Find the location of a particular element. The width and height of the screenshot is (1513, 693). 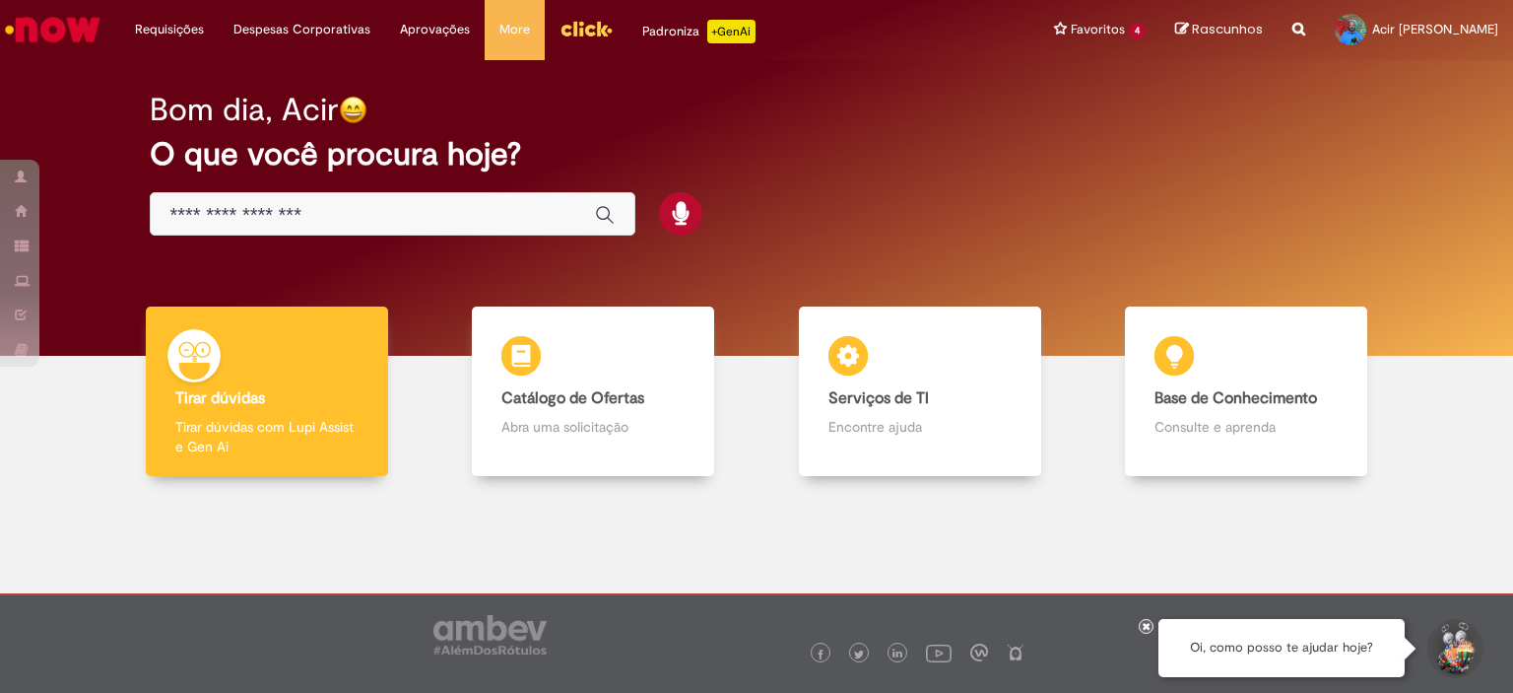

a: Rascunhos is located at coordinates (1219, 30).